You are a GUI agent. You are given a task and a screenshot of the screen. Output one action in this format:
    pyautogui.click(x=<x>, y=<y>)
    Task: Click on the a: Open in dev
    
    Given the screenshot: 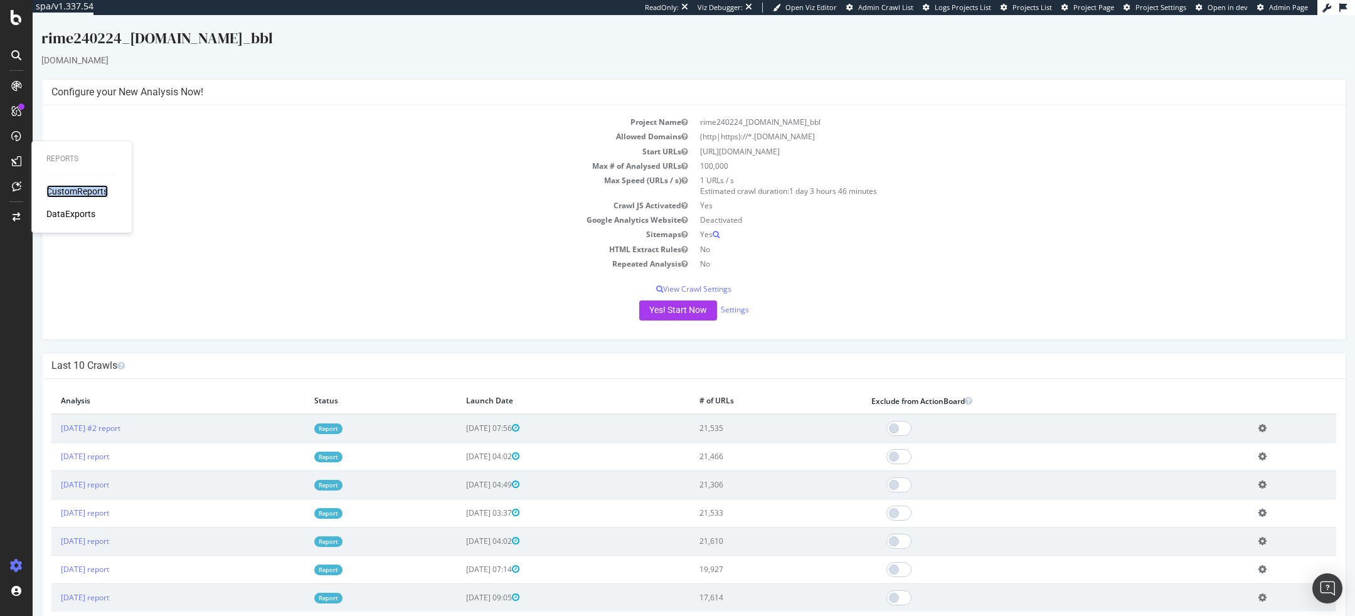 What is the action you would take?
    pyautogui.click(x=1221, y=8)
    